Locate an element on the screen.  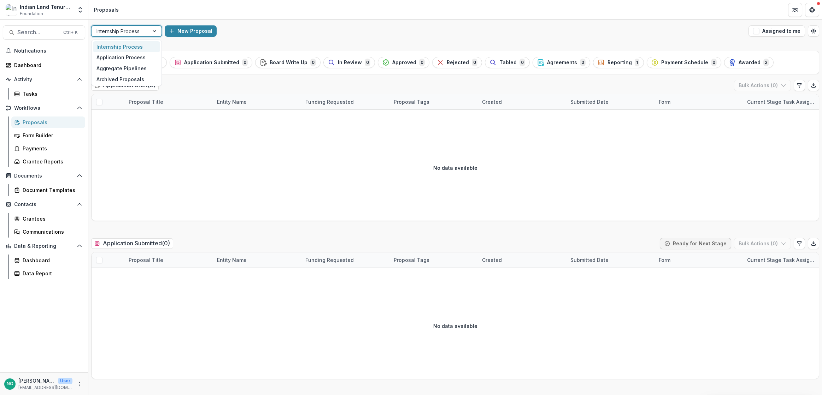
span: In Review is located at coordinates (350, 63).